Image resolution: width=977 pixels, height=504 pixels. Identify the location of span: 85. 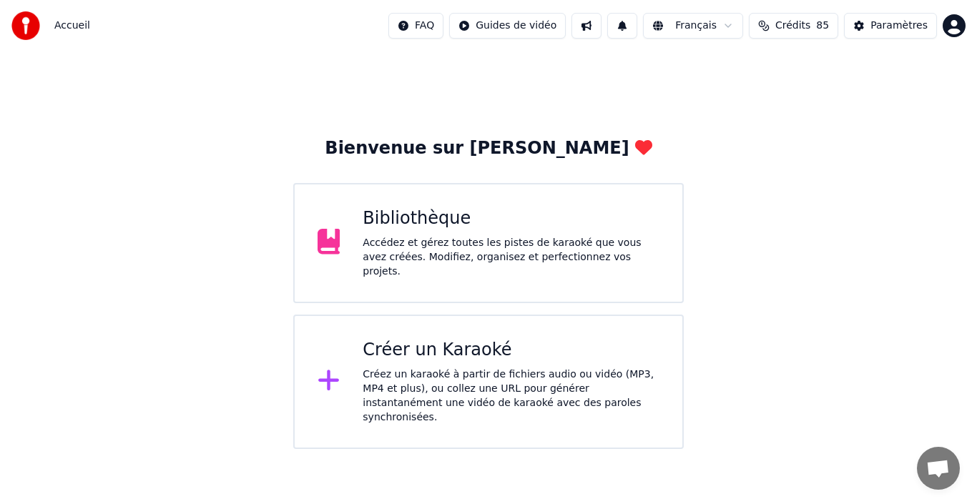
(822, 26).